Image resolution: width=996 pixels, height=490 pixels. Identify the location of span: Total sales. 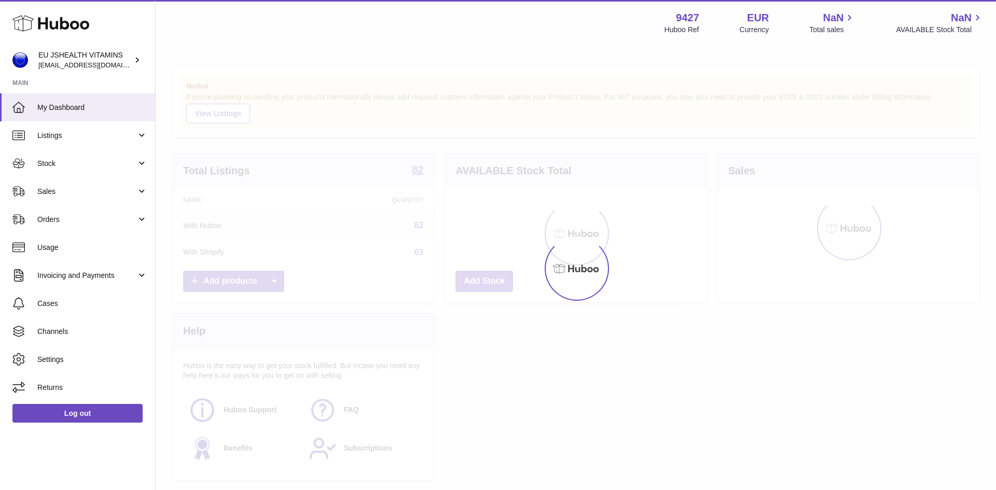
(832, 30).